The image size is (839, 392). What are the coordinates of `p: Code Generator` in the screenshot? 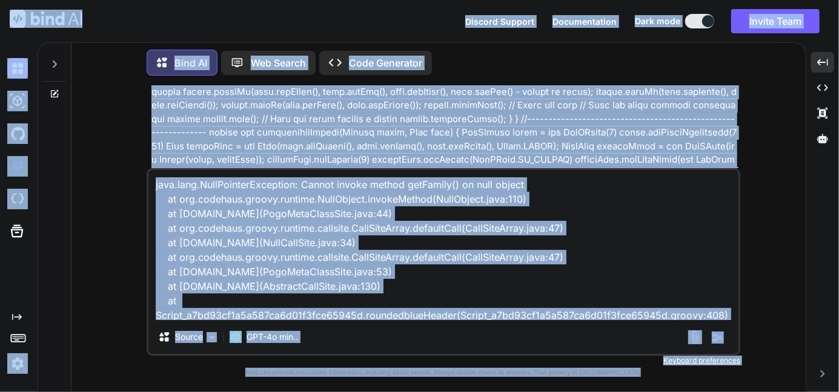 It's located at (385, 63).